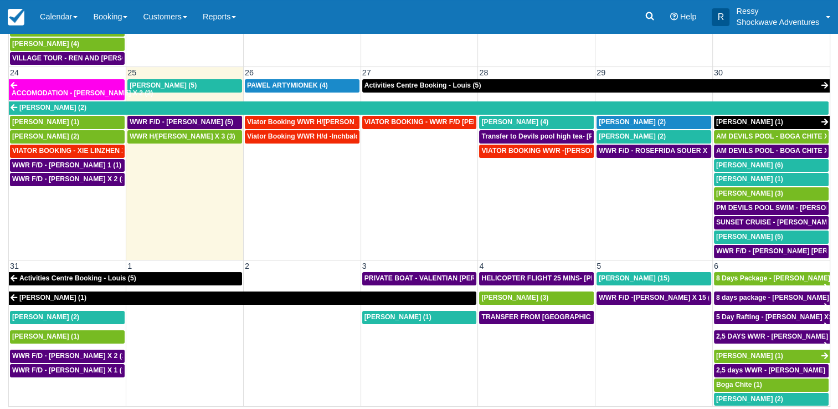  What do you see at coordinates (249, 73) in the screenshot?
I see `span: 26` at bounding box center [249, 73].